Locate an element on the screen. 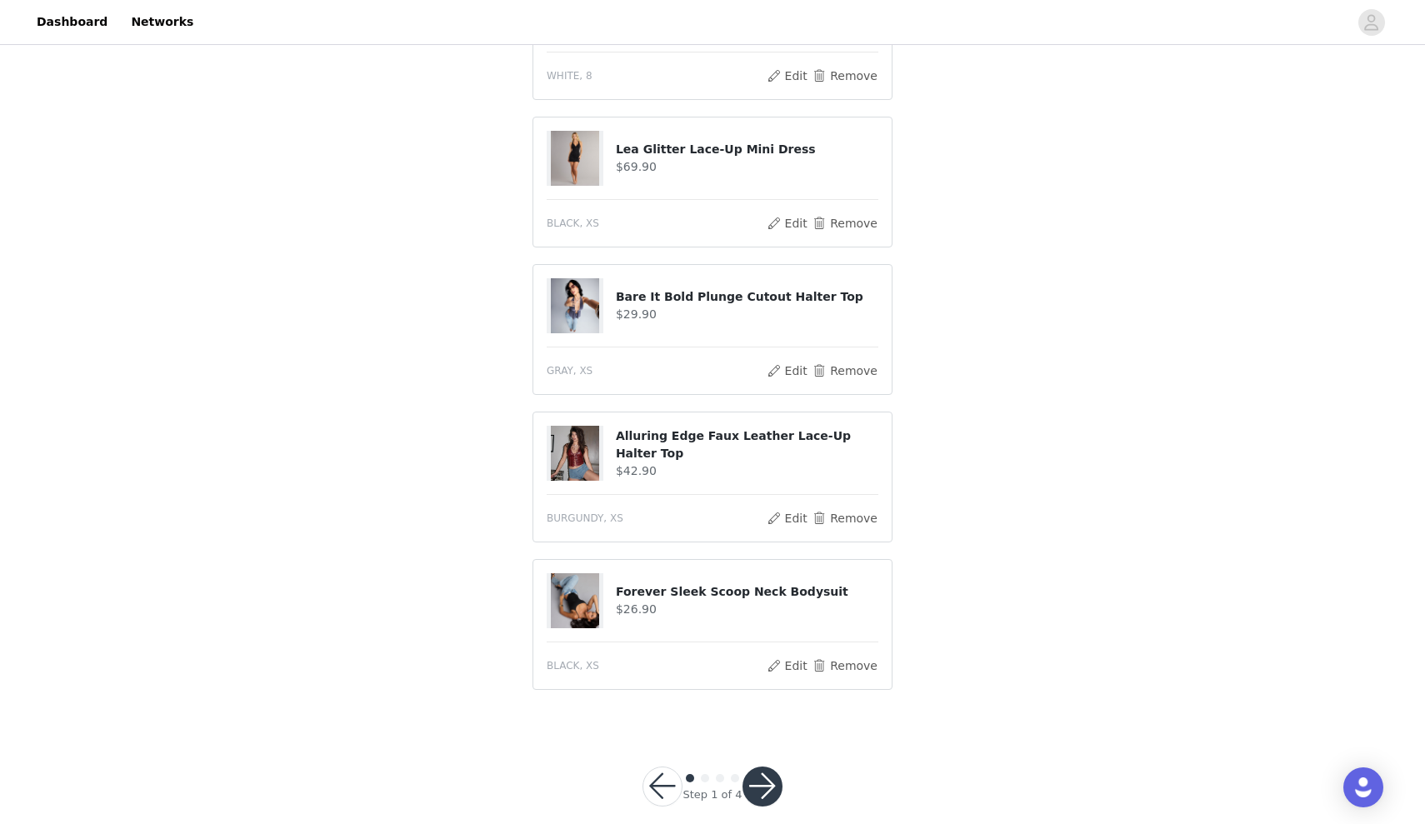  span: GRAY, XS is located at coordinates (569, 371).